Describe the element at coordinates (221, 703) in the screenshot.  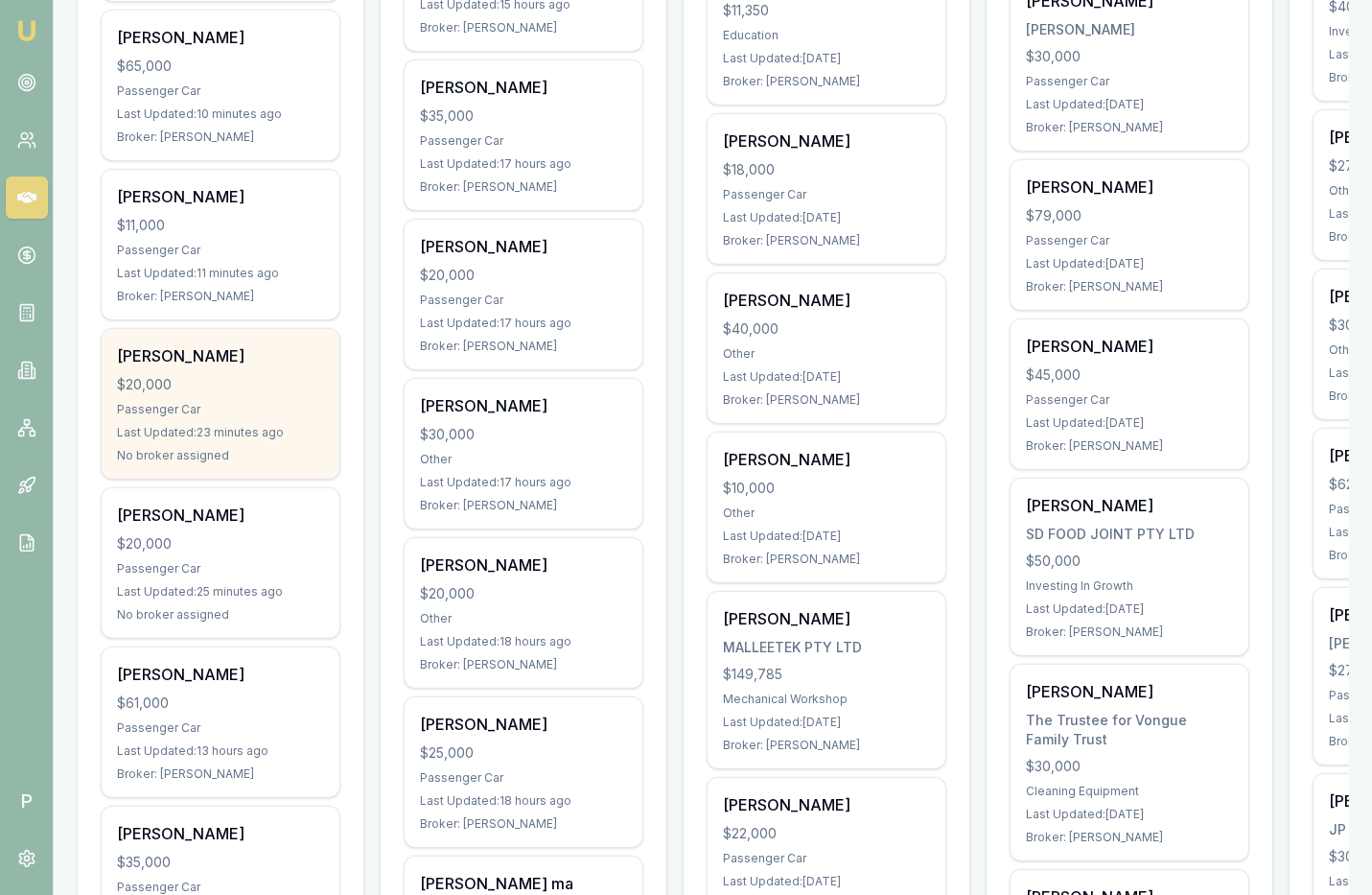
I see `div: $61,000` at that location.